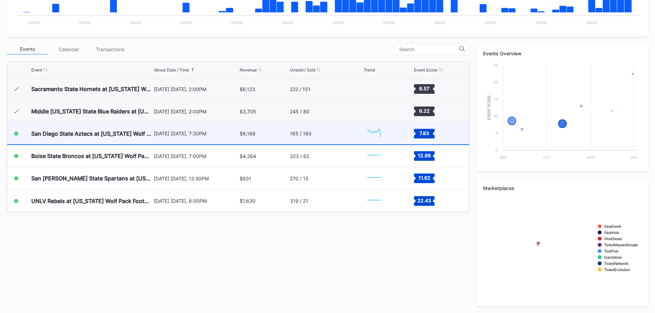  I want to click on div: $6,123, so click(247, 89).